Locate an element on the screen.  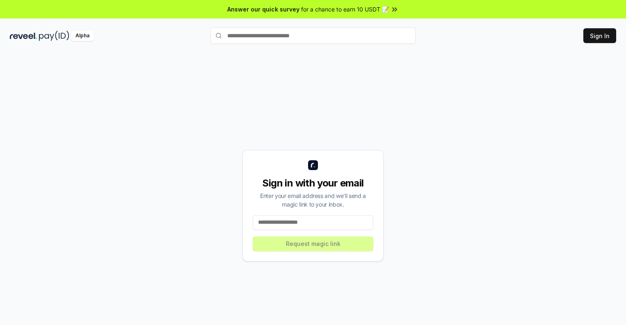
img: logo_small is located at coordinates (313, 165).